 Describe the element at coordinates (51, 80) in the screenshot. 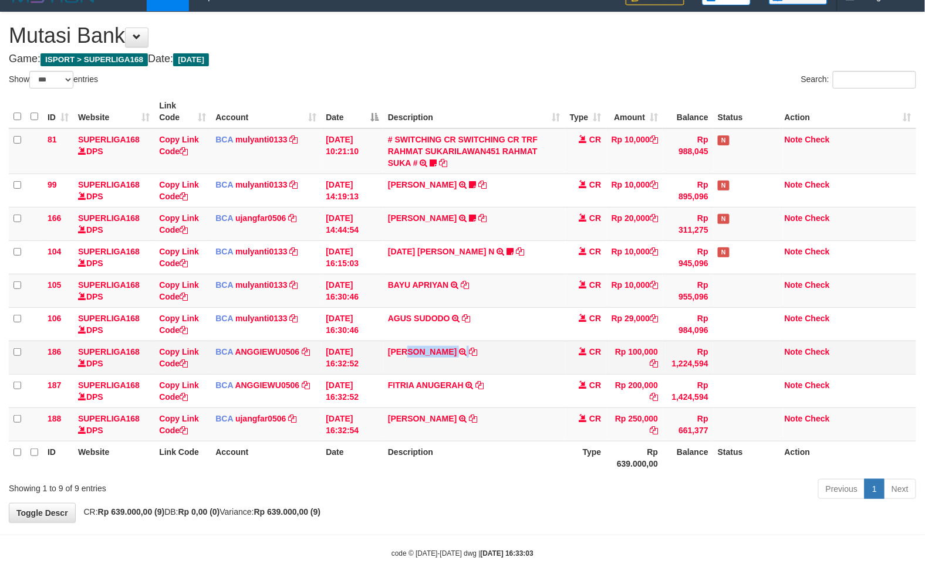

I see `select: Showentries` at that location.